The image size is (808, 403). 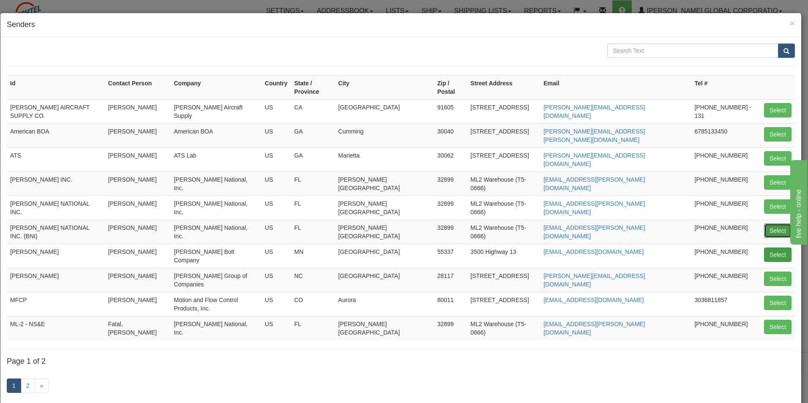 What do you see at coordinates (313, 159) in the screenshot?
I see `td: GA` at bounding box center [313, 159].